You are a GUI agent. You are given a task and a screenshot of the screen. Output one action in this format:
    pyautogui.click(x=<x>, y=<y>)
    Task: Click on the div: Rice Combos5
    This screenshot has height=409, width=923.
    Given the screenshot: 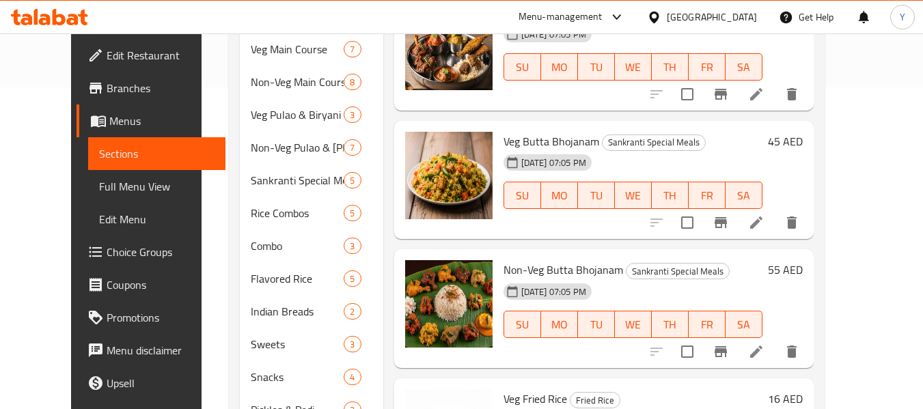 What is the action you would take?
    pyautogui.click(x=311, y=213)
    